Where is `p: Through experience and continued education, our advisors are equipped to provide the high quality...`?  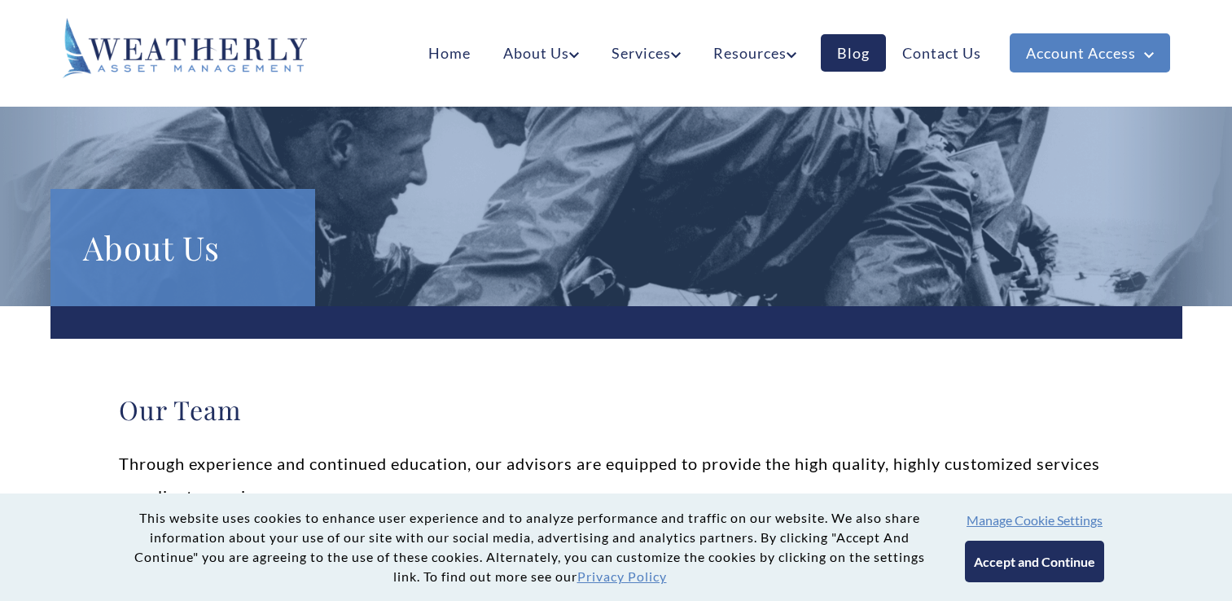 p: Through experience and continued education, our advisors are equipped to provide the high quality... is located at coordinates (617, 480).